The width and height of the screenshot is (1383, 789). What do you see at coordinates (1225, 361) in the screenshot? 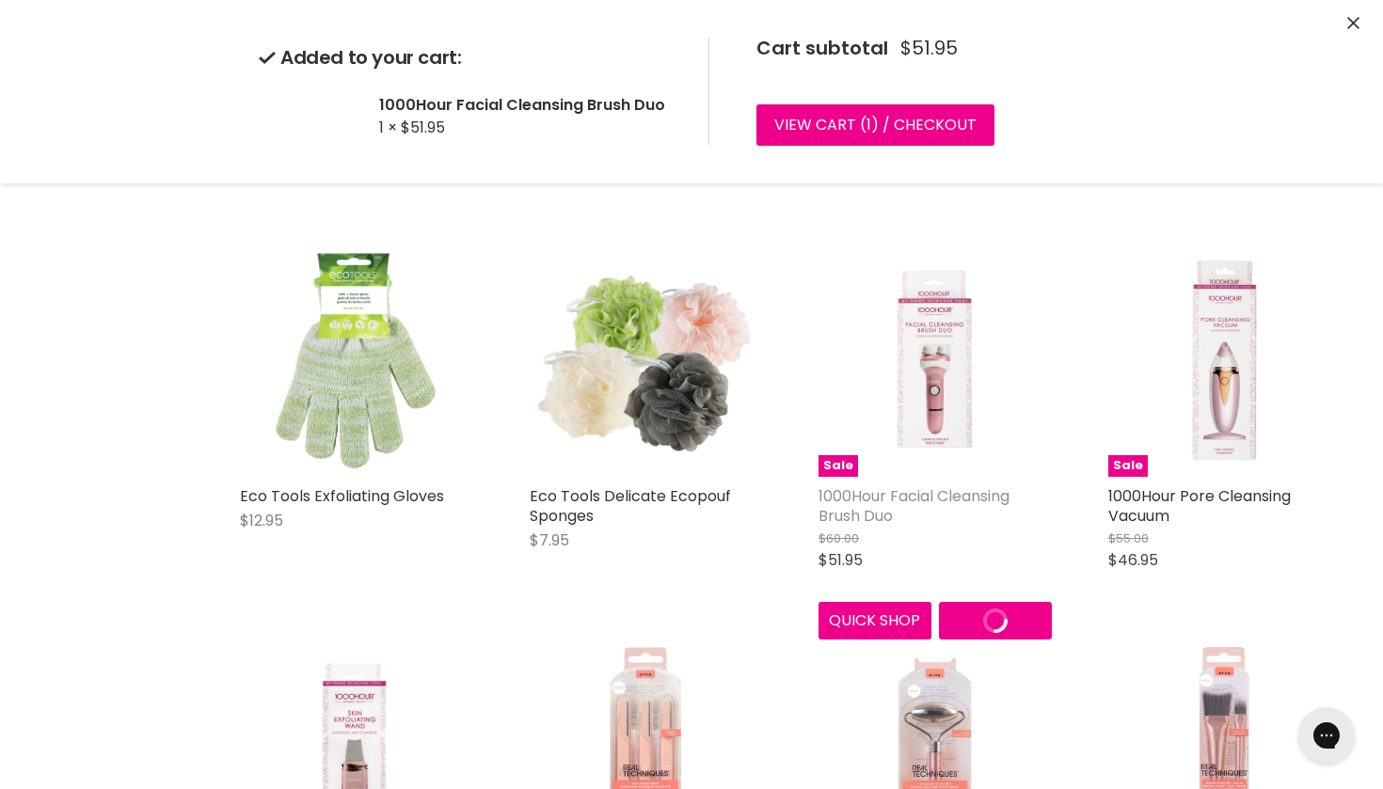
I see `a: 1000Hour Pore Cleansing VacuumSale` at bounding box center [1225, 361].